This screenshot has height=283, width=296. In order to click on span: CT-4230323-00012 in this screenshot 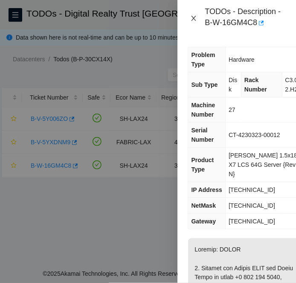, I will do `click(254, 135)`.